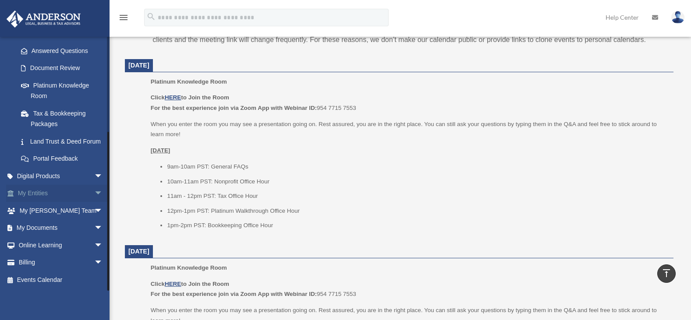 The width and height of the screenshot is (691, 320). I want to click on li: 11am - 12pm PST: Tax Office Hour, so click(417, 196).